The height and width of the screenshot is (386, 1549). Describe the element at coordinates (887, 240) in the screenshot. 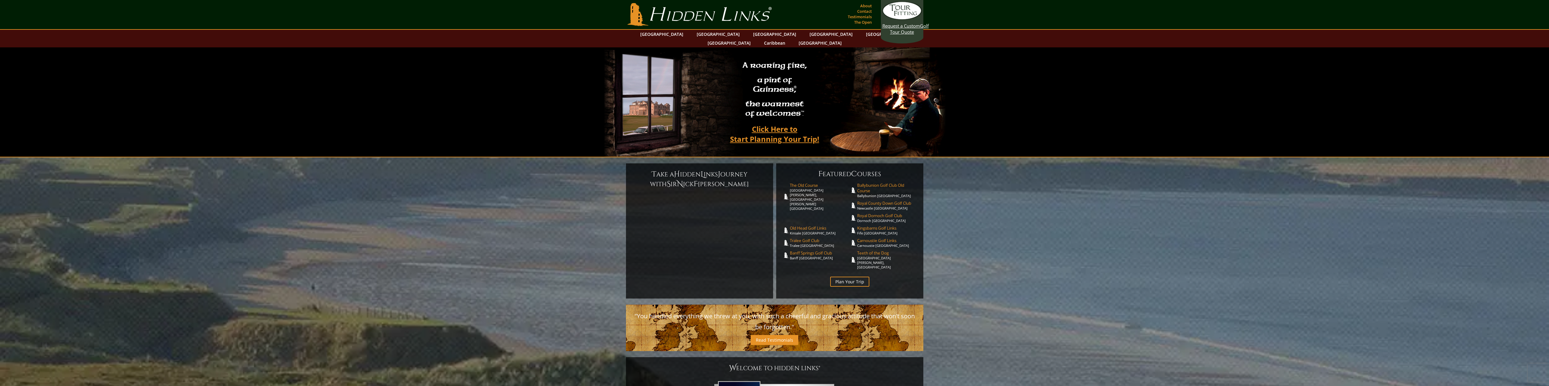

I see `span: Carnoustie Golf Links` at that location.